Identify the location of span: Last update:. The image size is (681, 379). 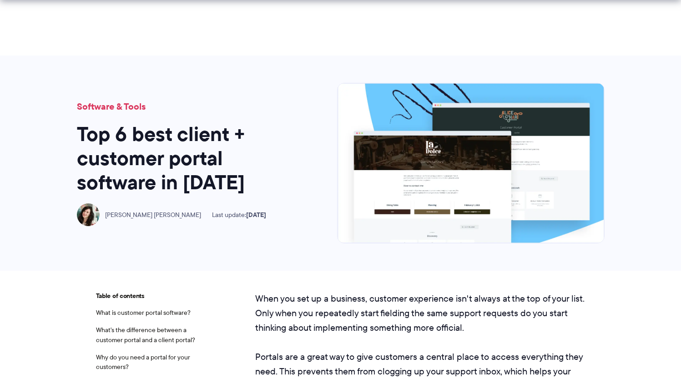
(239, 215).